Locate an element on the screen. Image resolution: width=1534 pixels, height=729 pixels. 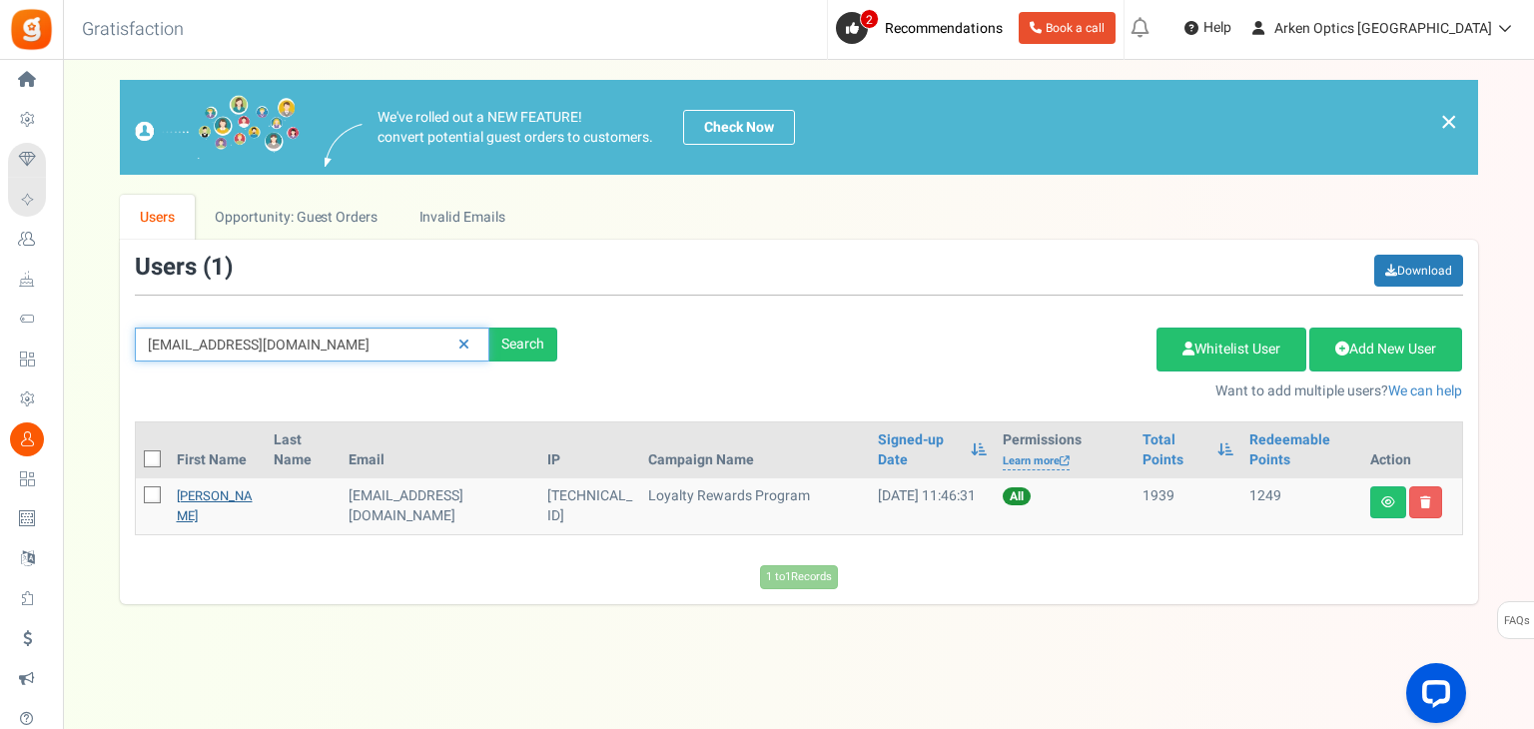
a: Check Now is located at coordinates (739, 127).